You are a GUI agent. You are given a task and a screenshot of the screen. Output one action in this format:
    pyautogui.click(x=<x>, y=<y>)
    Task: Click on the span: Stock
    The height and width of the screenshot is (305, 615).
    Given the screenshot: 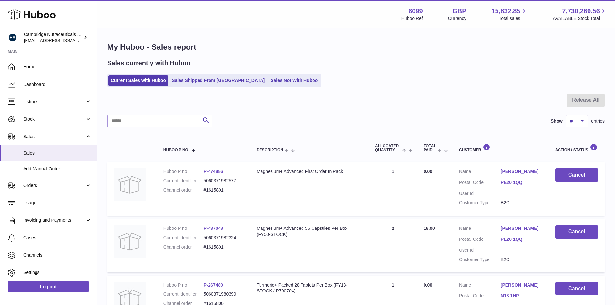 What is the action you would take?
    pyautogui.click(x=54, y=119)
    